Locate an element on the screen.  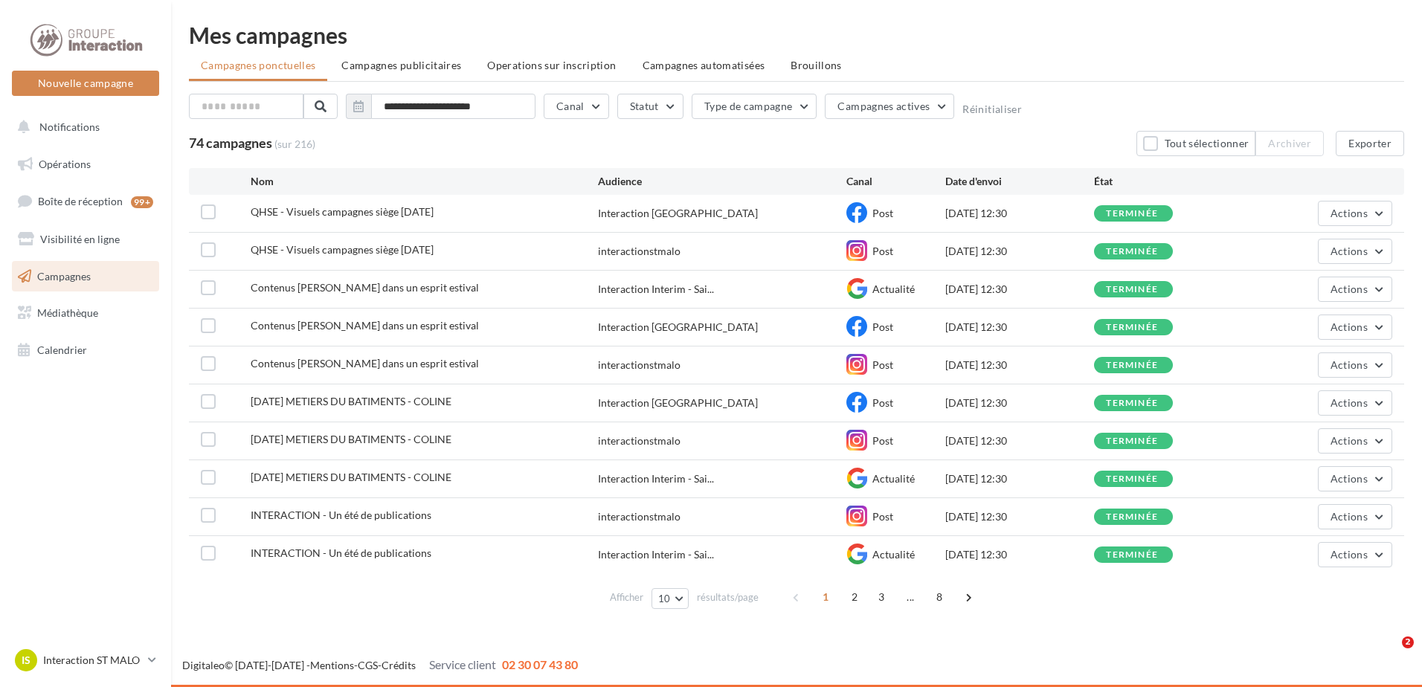
span: MERCREDI METIERS DU BATIMENTS - COLINE is located at coordinates (351, 439).